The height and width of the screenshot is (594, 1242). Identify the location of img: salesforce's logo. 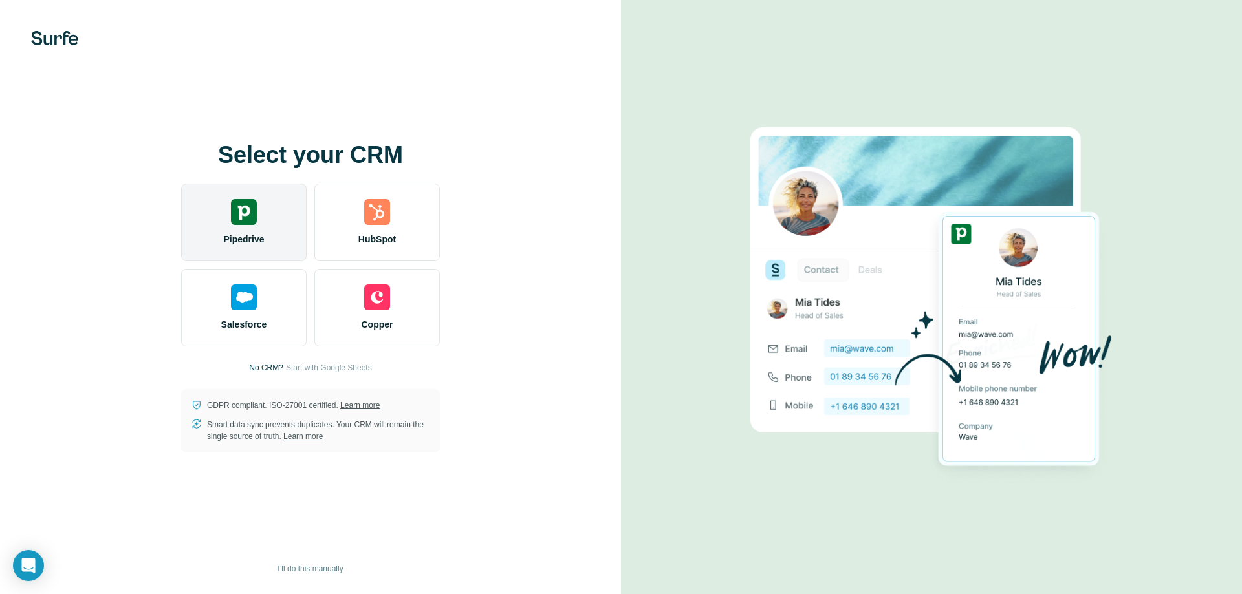
(244, 297).